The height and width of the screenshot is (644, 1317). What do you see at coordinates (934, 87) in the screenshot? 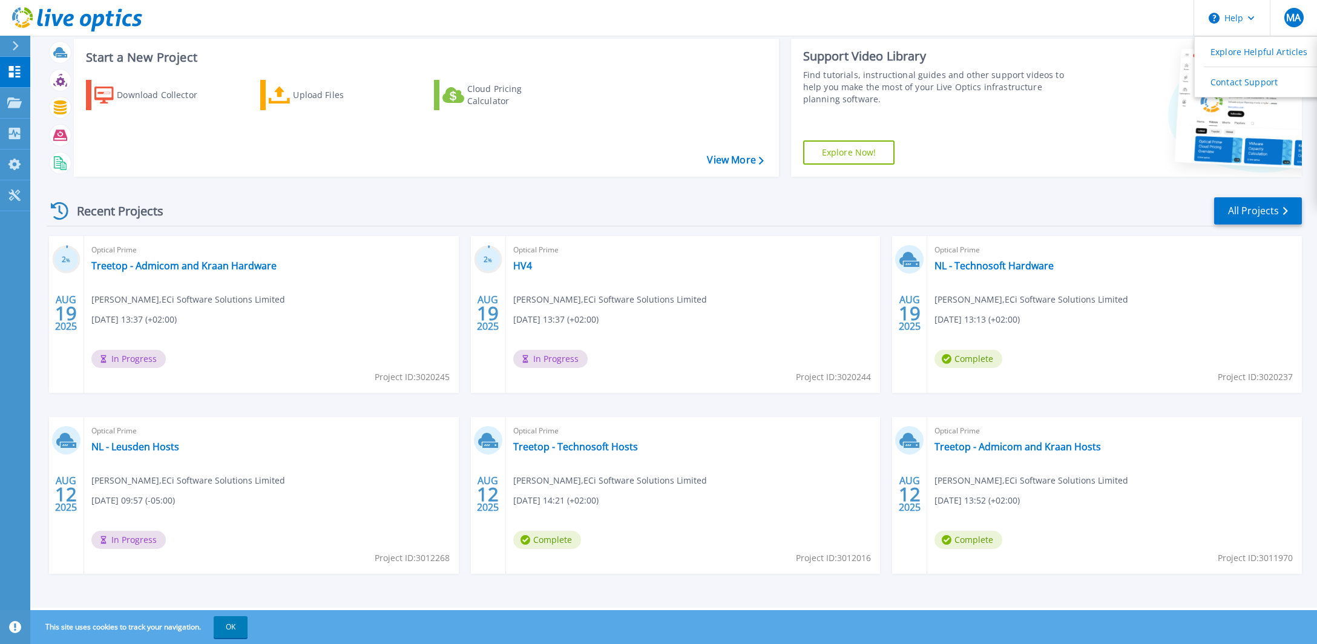
I see `div: Find tutorials, instructional guides and other support videos to help you make the most of your L...` at bounding box center [934, 87].